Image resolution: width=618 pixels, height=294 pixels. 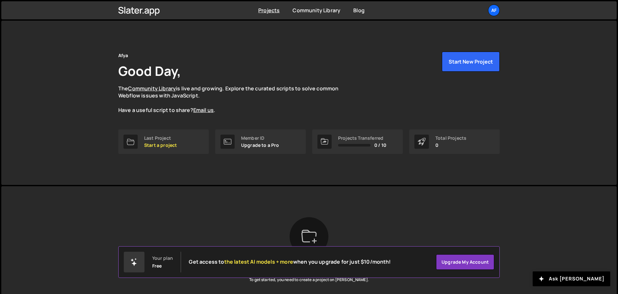 I want to click on a: Af, so click(x=494, y=10).